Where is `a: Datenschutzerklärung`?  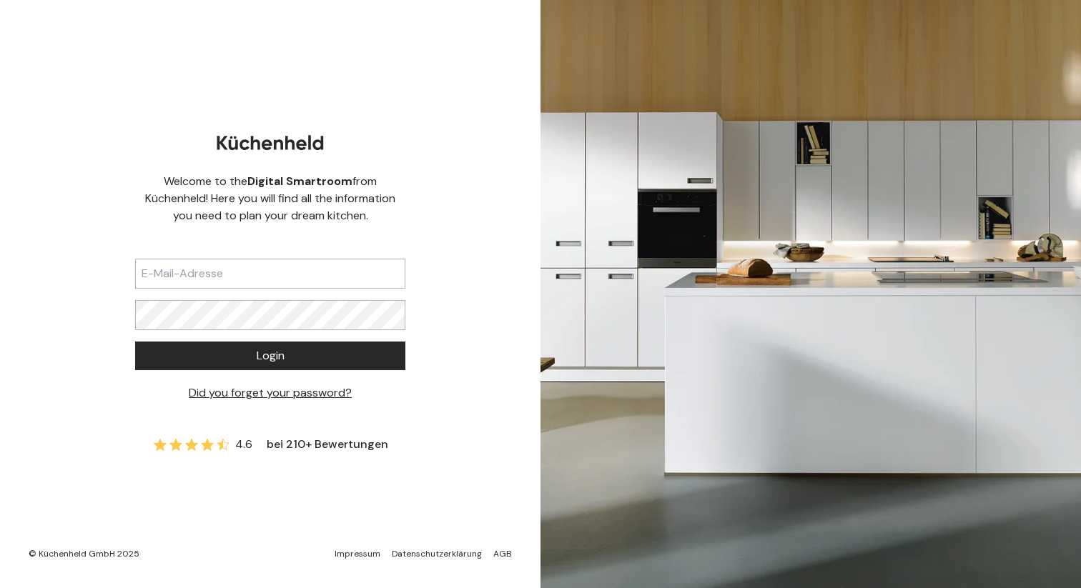 a: Datenschutzerklärung is located at coordinates (437, 554).